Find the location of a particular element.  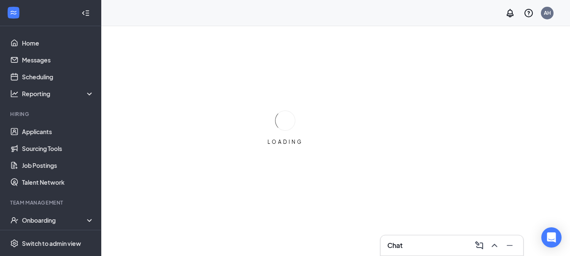

a: Job Postings is located at coordinates (58, 165).